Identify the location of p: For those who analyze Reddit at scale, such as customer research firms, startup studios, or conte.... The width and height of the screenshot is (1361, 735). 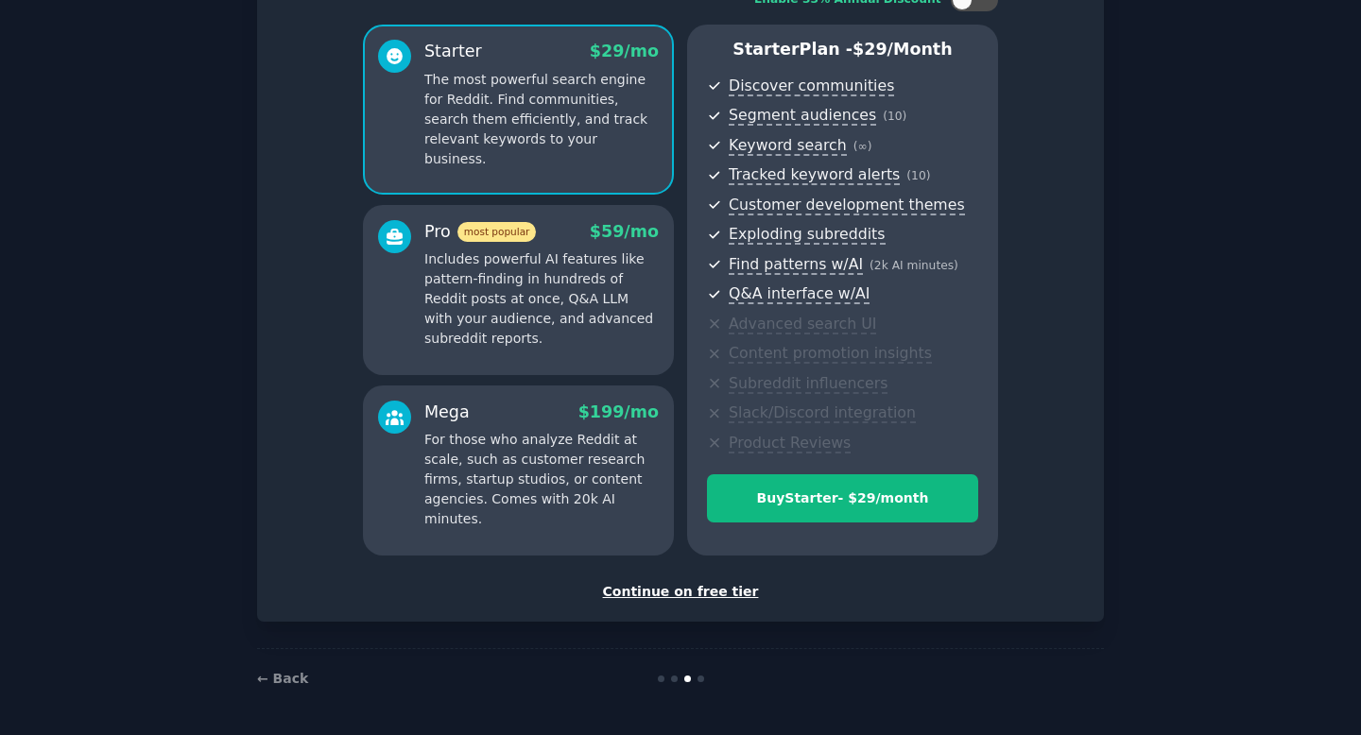
(541, 479).